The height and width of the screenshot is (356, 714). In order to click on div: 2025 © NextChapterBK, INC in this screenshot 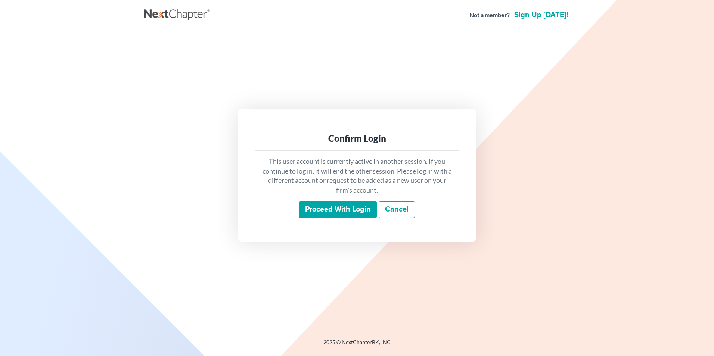, I will do `click(357, 346)`.